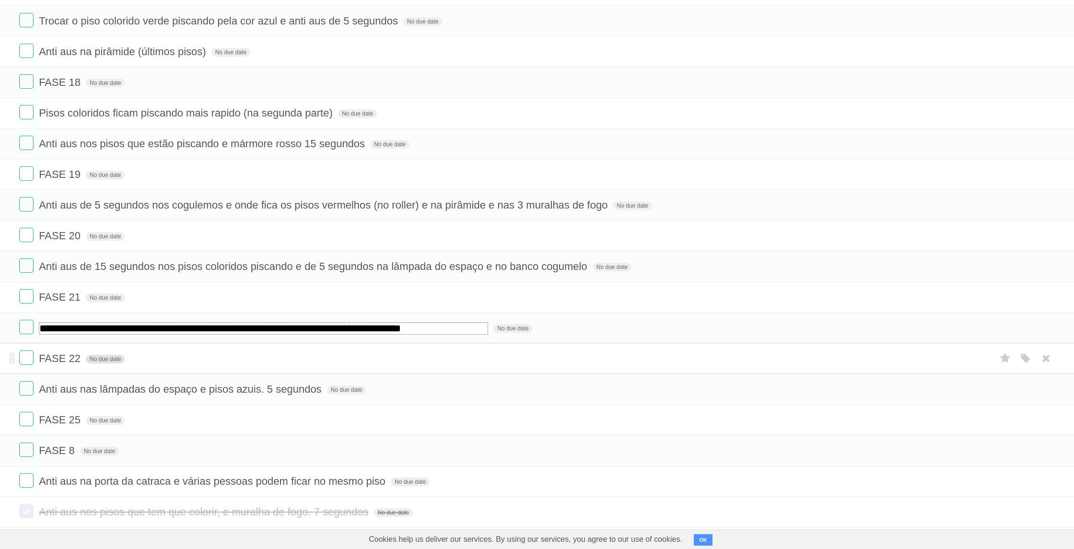 The height and width of the screenshot is (549, 1074). What do you see at coordinates (61, 420) in the screenshot?
I see `span: FASE 25` at bounding box center [61, 420].